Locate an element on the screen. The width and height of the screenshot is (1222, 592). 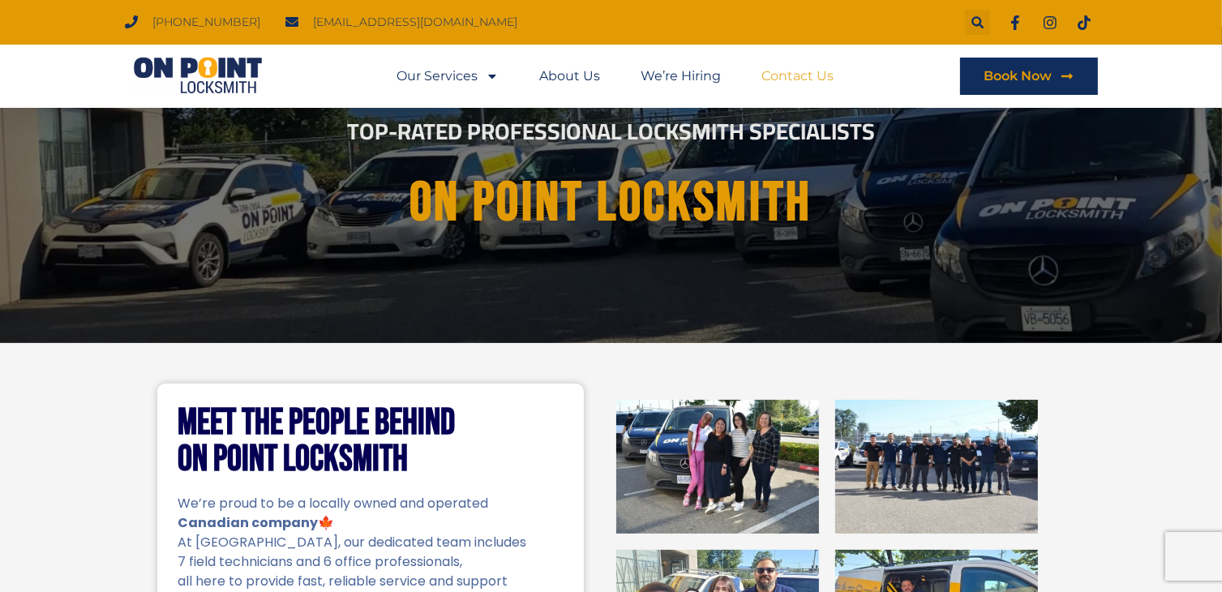
nav: Menu is located at coordinates (615, 76).